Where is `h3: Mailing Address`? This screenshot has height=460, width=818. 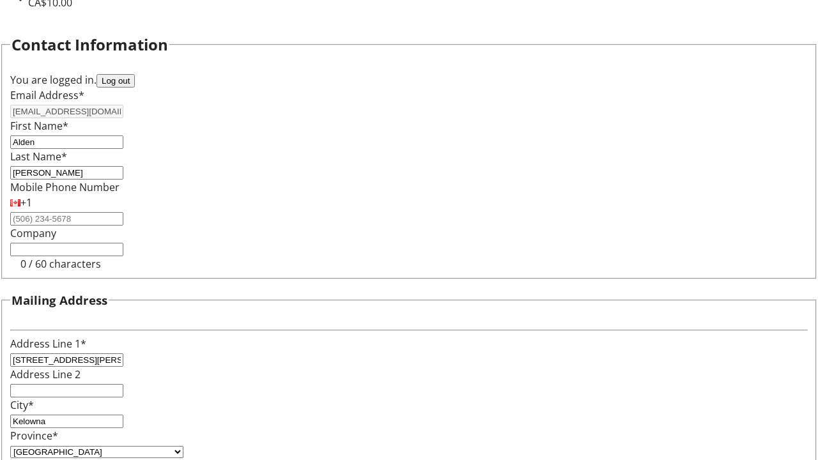
h3: Mailing Address is located at coordinates (59, 301).